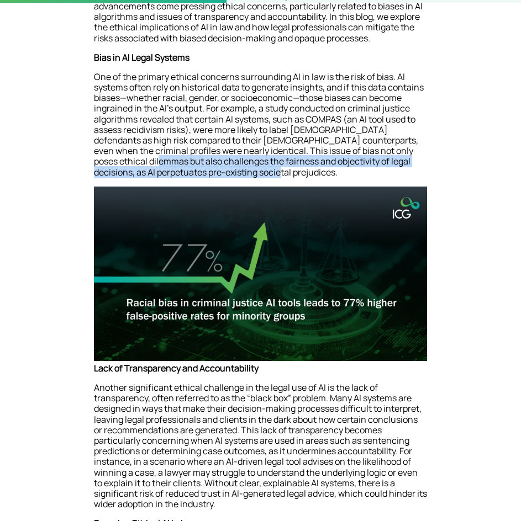 The width and height of the screenshot is (521, 521). Describe the element at coordinates (176, 368) in the screenshot. I see `strong: Lack of Transparency and Accountability` at that location.